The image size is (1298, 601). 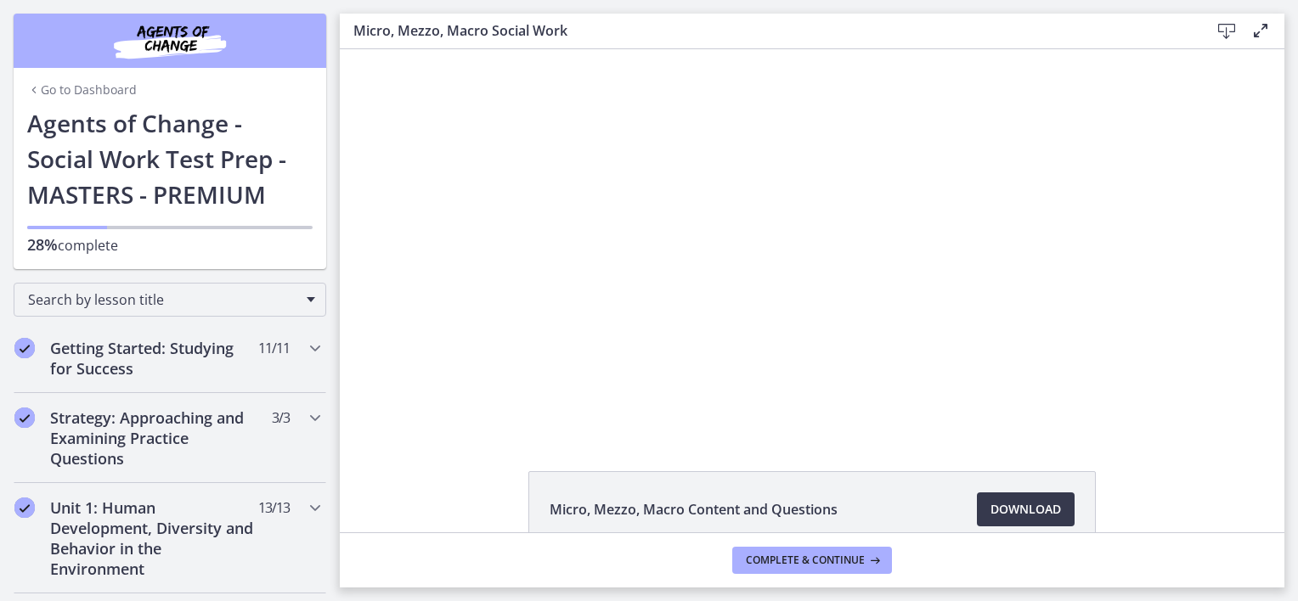 I want to click on img: Agents of Change Social Work Test Prep, so click(x=170, y=41).